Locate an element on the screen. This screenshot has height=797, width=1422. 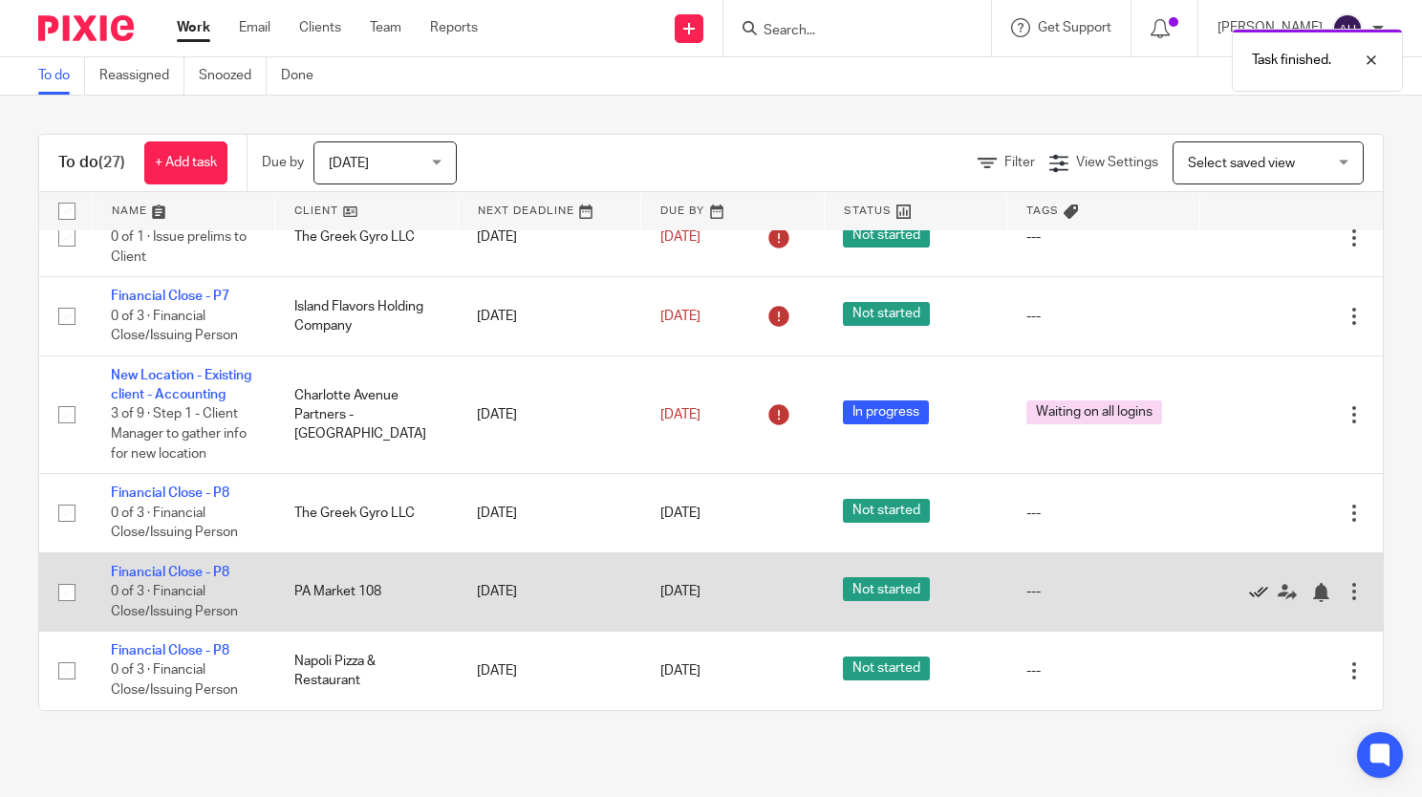
a: To do is located at coordinates (61, 76).